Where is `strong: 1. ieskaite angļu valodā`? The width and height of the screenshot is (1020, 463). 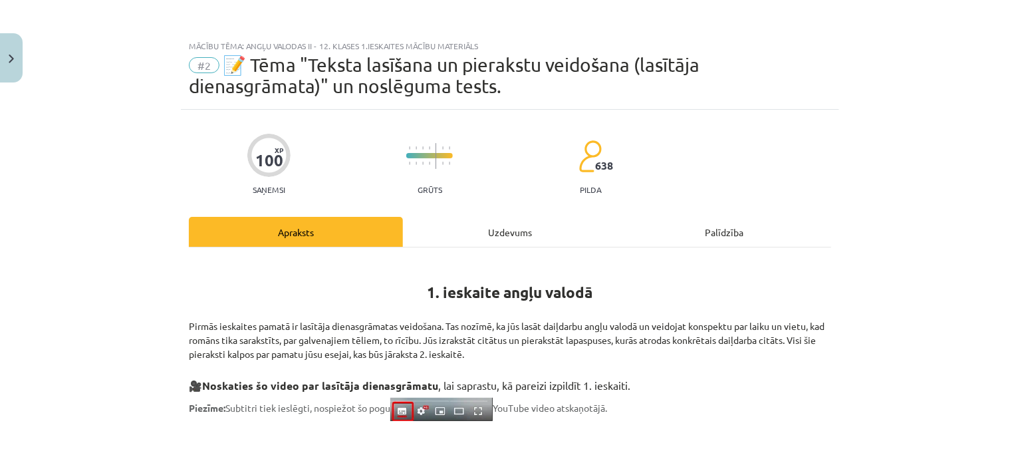
strong: 1. ieskaite angļu valodā is located at coordinates (510, 292).